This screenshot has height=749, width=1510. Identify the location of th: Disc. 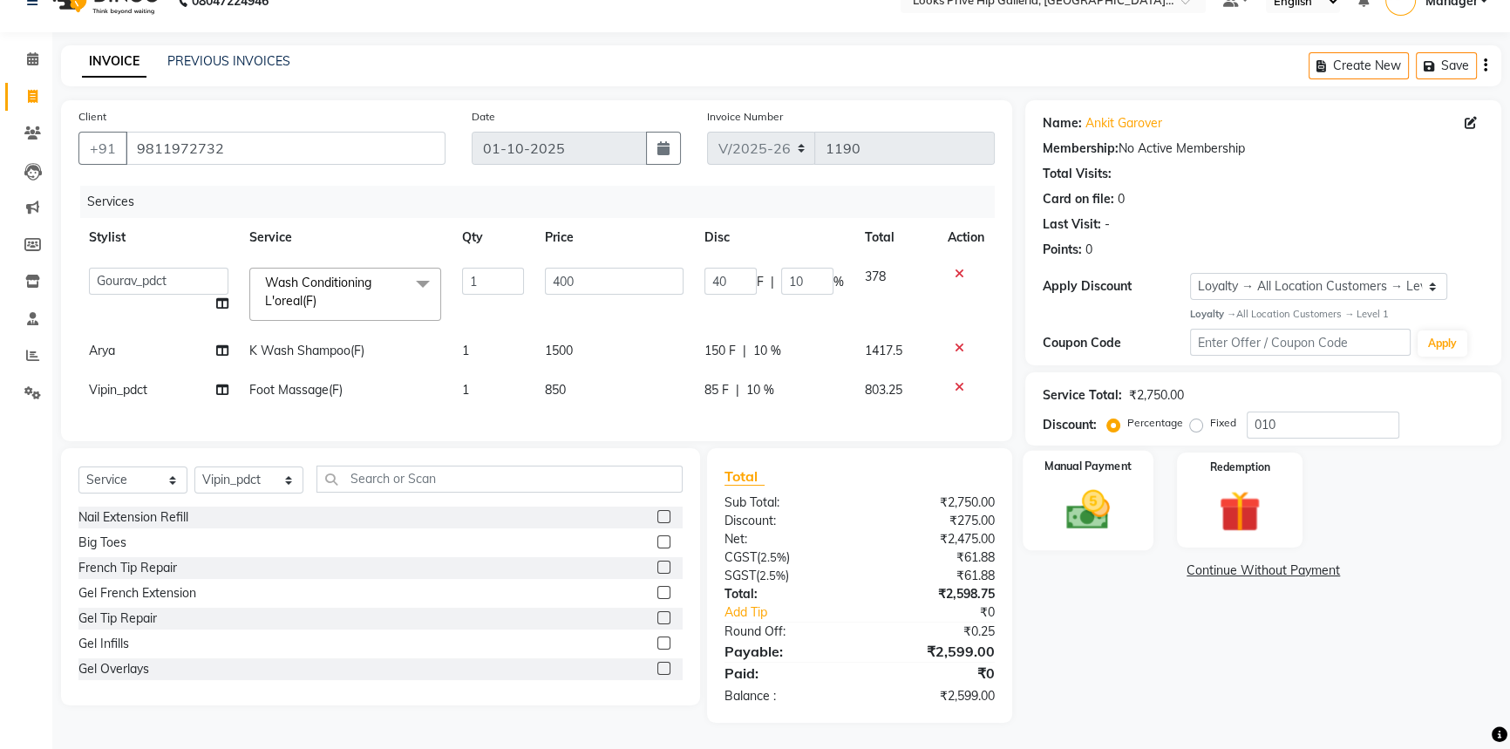
(774, 237).